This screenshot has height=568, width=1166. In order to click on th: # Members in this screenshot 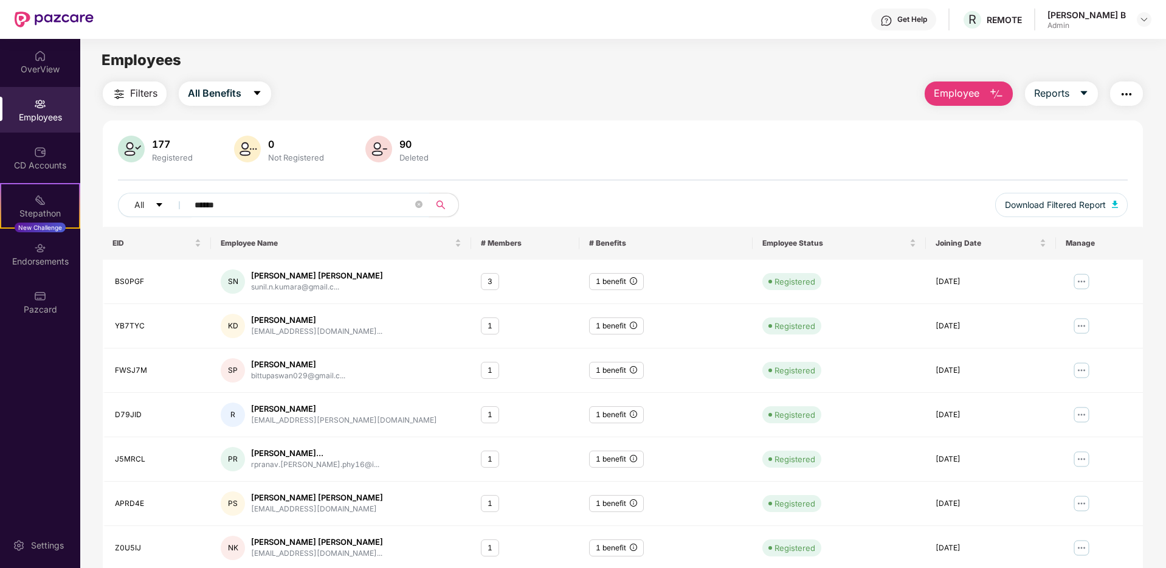, I will do `click(525, 243)`.